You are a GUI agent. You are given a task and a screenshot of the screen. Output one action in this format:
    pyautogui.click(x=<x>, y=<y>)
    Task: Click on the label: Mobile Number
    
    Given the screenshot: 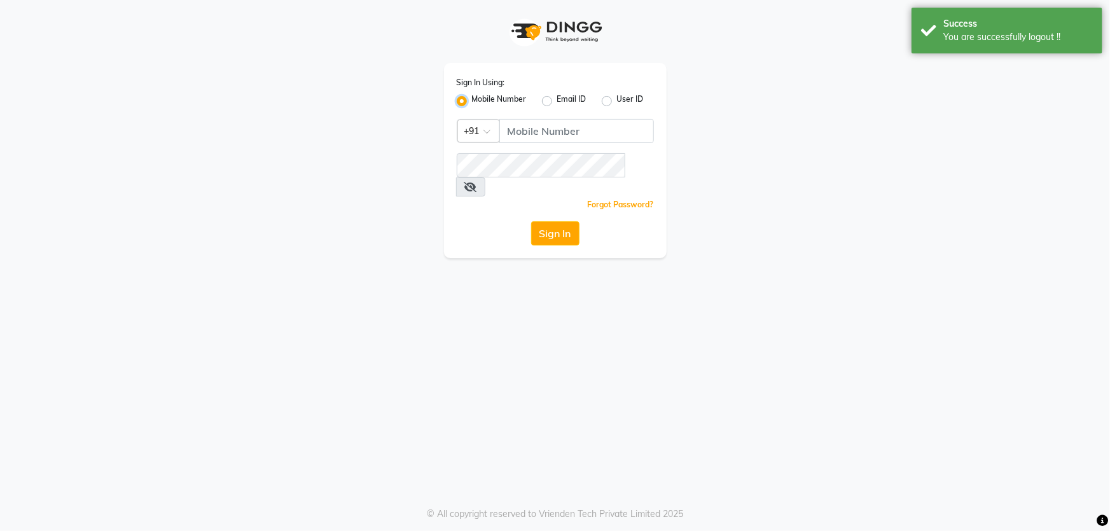 What is the action you would take?
    pyautogui.click(x=499, y=101)
    